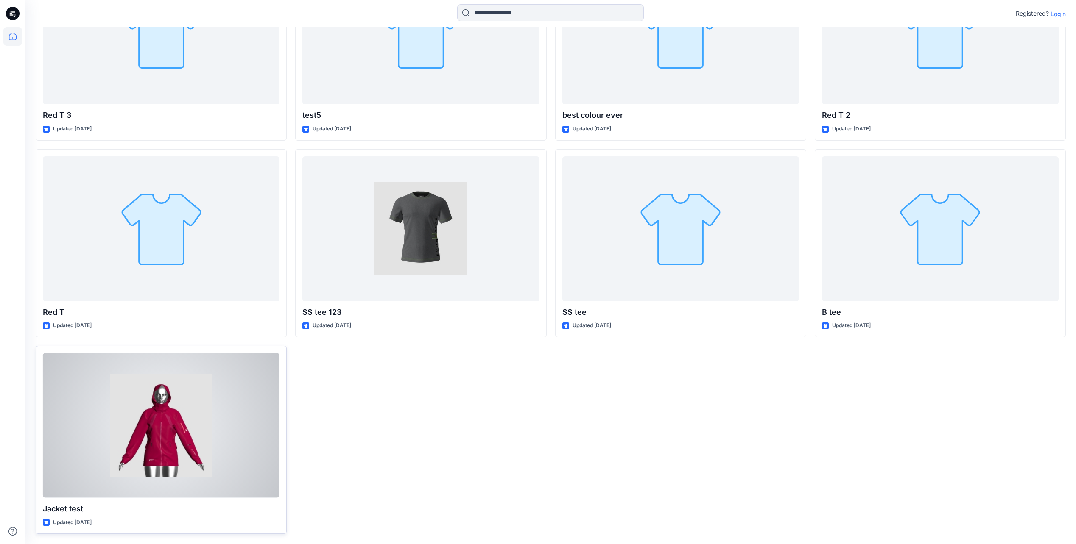 This screenshot has width=1076, height=544. I want to click on p: Jacket test, so click(161, 509).